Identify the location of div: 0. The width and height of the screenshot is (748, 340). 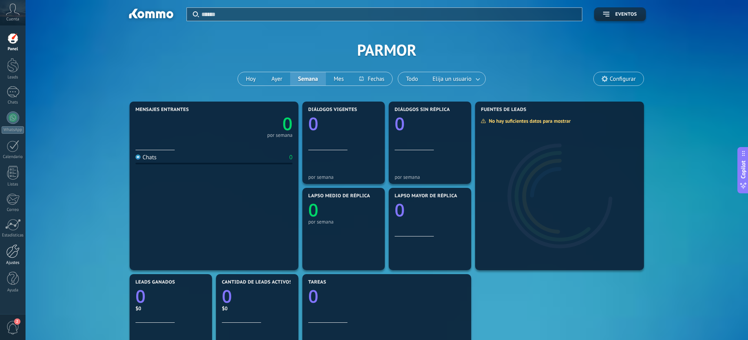
(291, 157).